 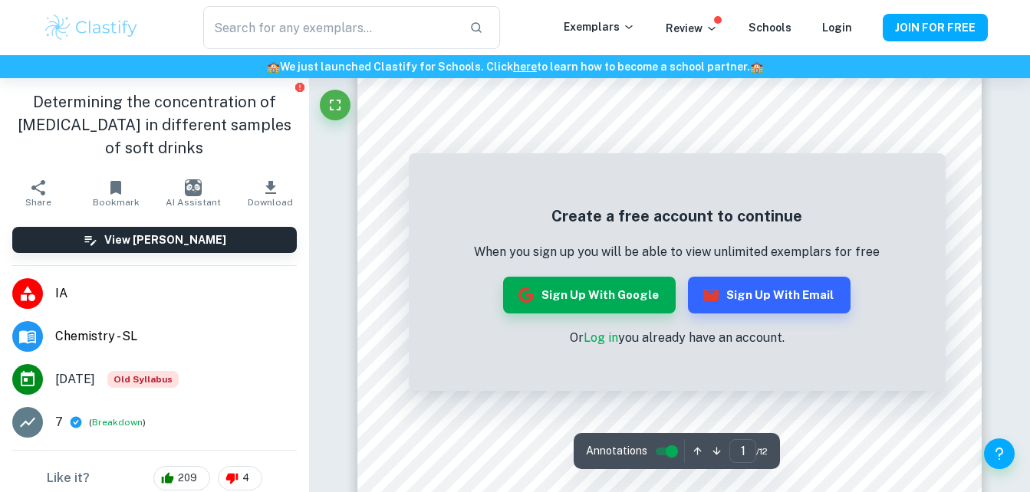 What do you see at coordinates (692, 28) in the screenshot?
I see `p: Review` at bounding box center [692, 28].